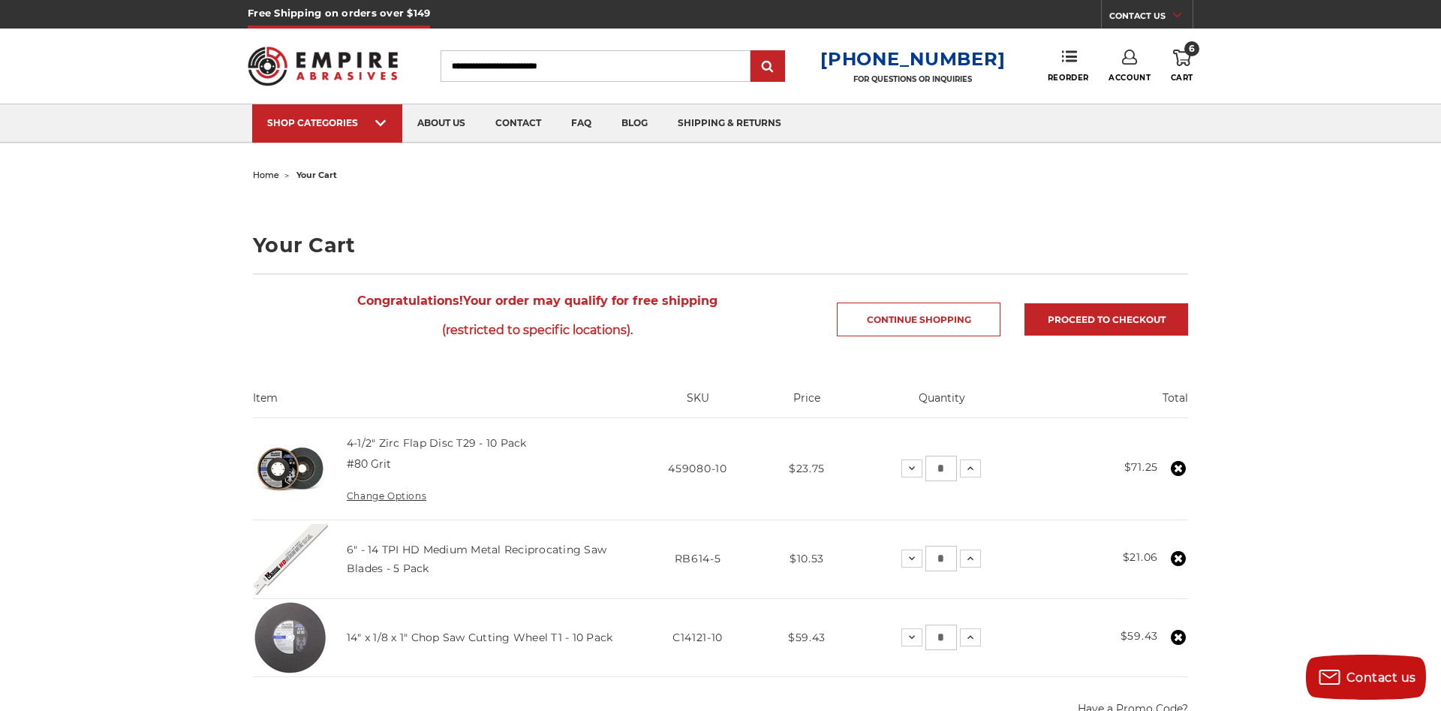 The height and width of the screenshot is (711, 1441). What do you see at coordinates (1140, 557) in the screenshot?
I see `strong: $21.06` at bounding box center [1140, 557].